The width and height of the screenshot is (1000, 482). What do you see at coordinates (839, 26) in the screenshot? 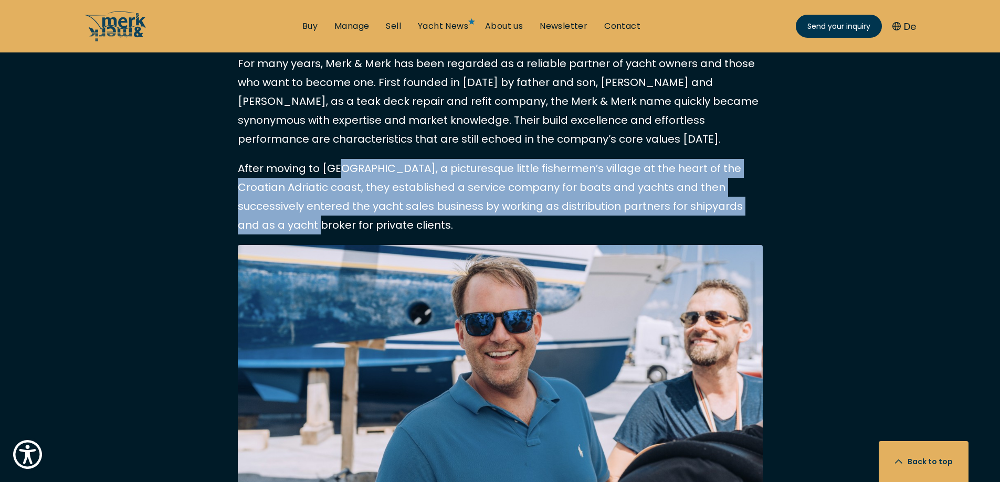
I see `span: Send your inquiry` at bounding box center [839, 26].